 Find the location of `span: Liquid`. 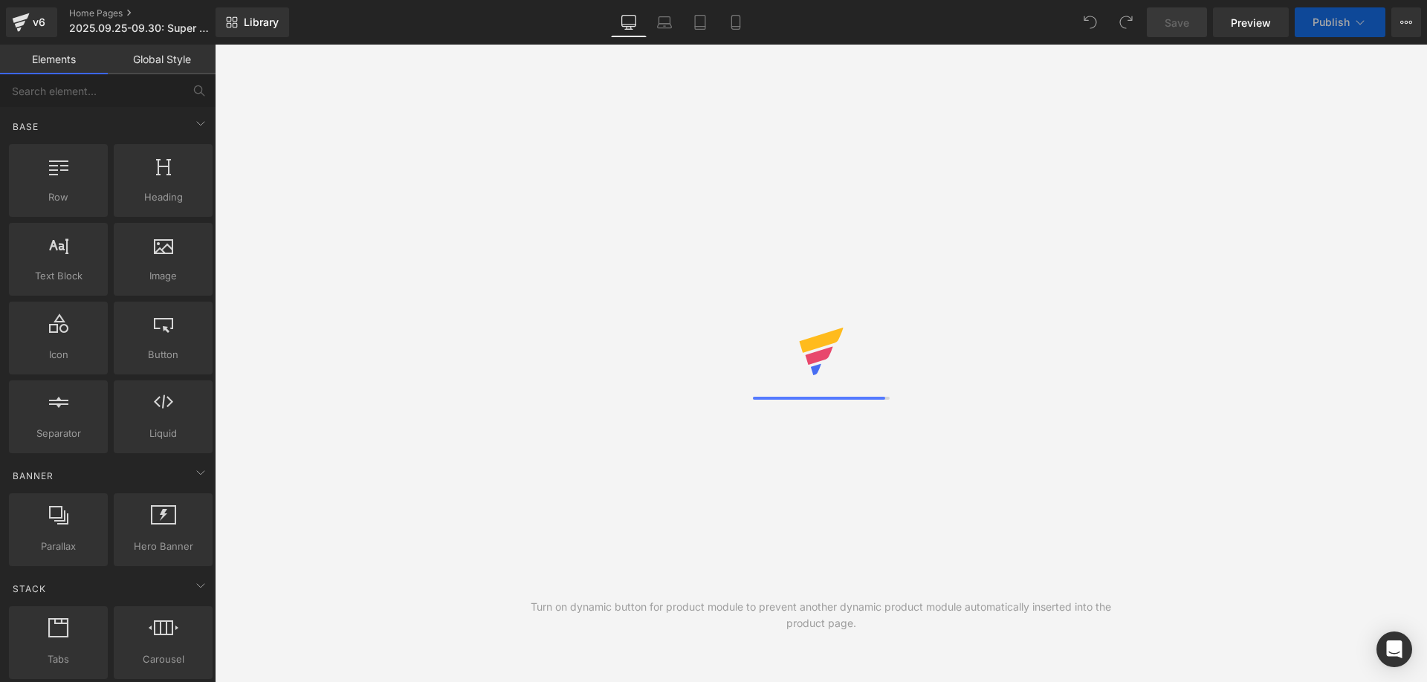

span: Liquid is located at coordinates (163, 433).